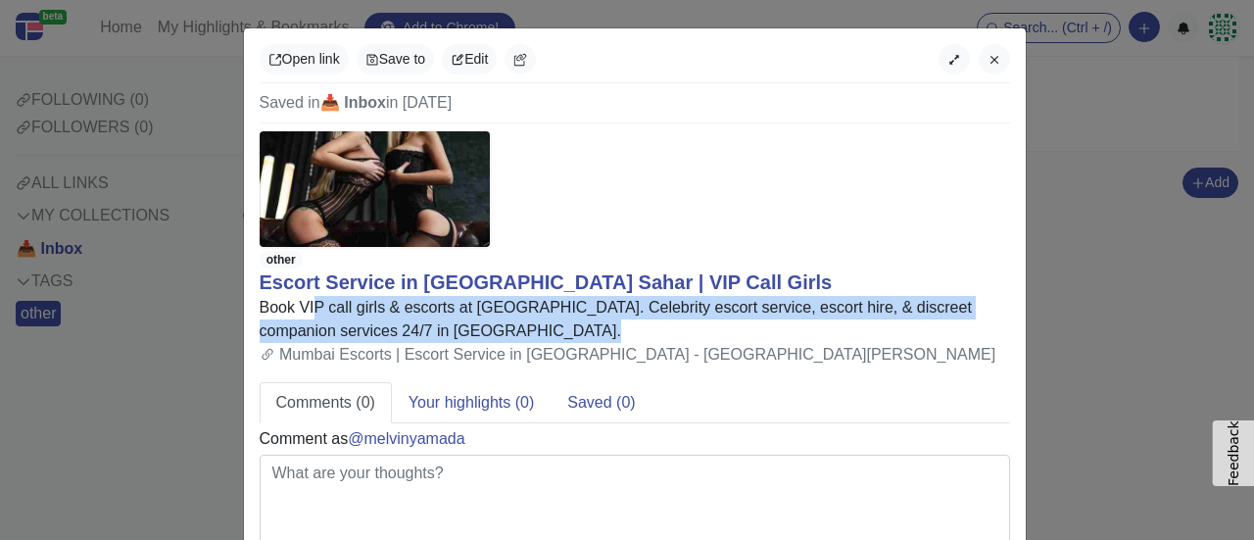 The height and width of the screenshot is (540, 1254). What do you see at coordinates (405, 438) in the screenshot?
I see `a: @melvinyamada` at bounding box center [405, 438].